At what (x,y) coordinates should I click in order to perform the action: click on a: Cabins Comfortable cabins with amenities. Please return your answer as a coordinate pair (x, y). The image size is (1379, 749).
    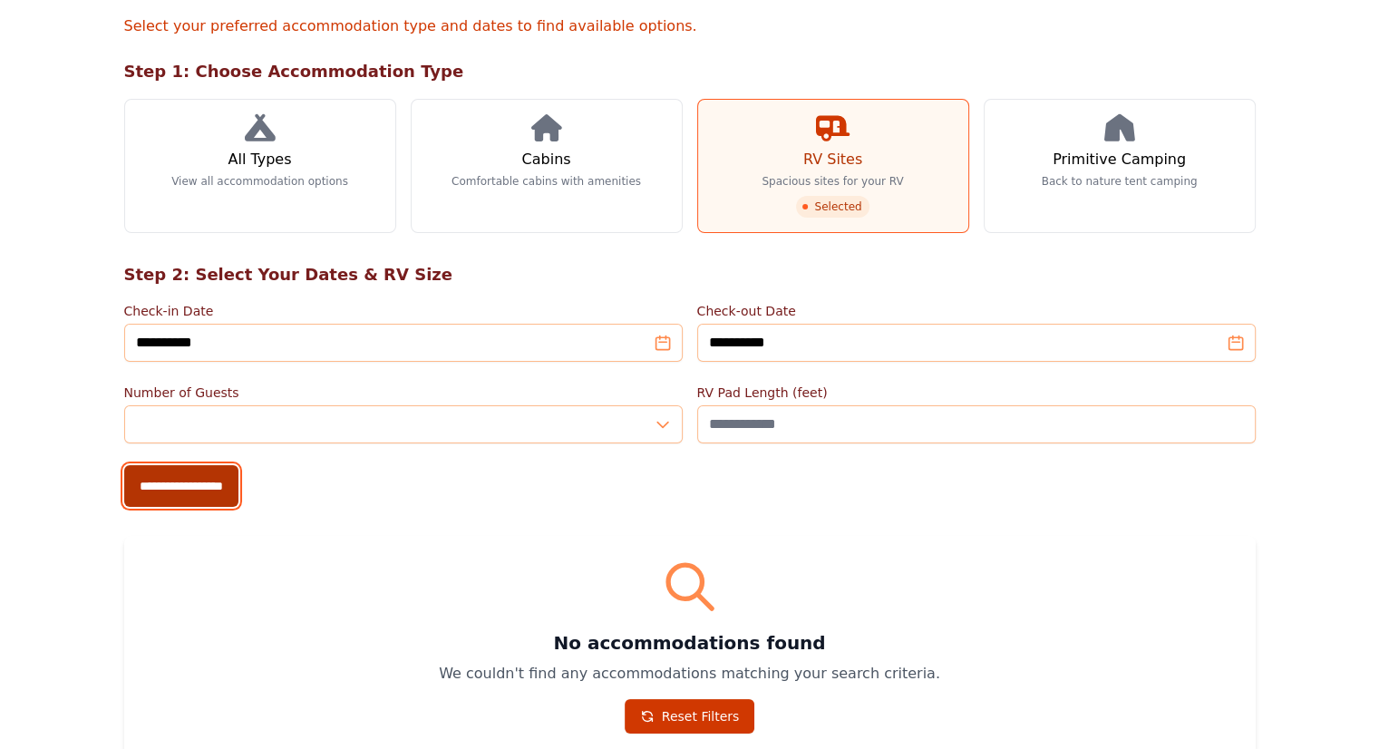
    Looking at the image, I should click on (547, 166).